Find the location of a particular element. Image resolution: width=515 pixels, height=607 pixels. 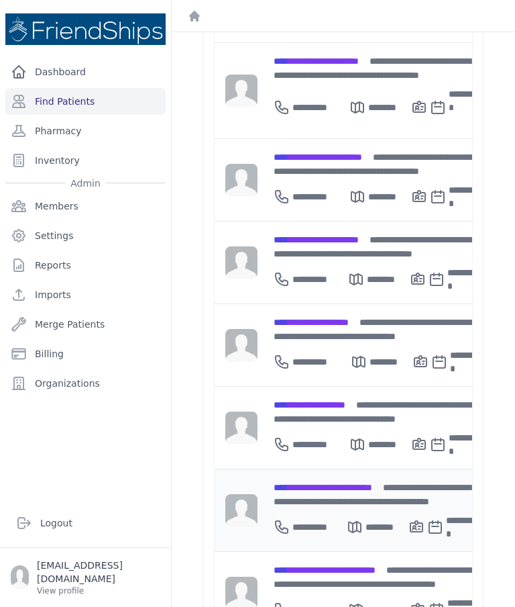

img: Medical Missions EMR is located at coordinates (85, 29).